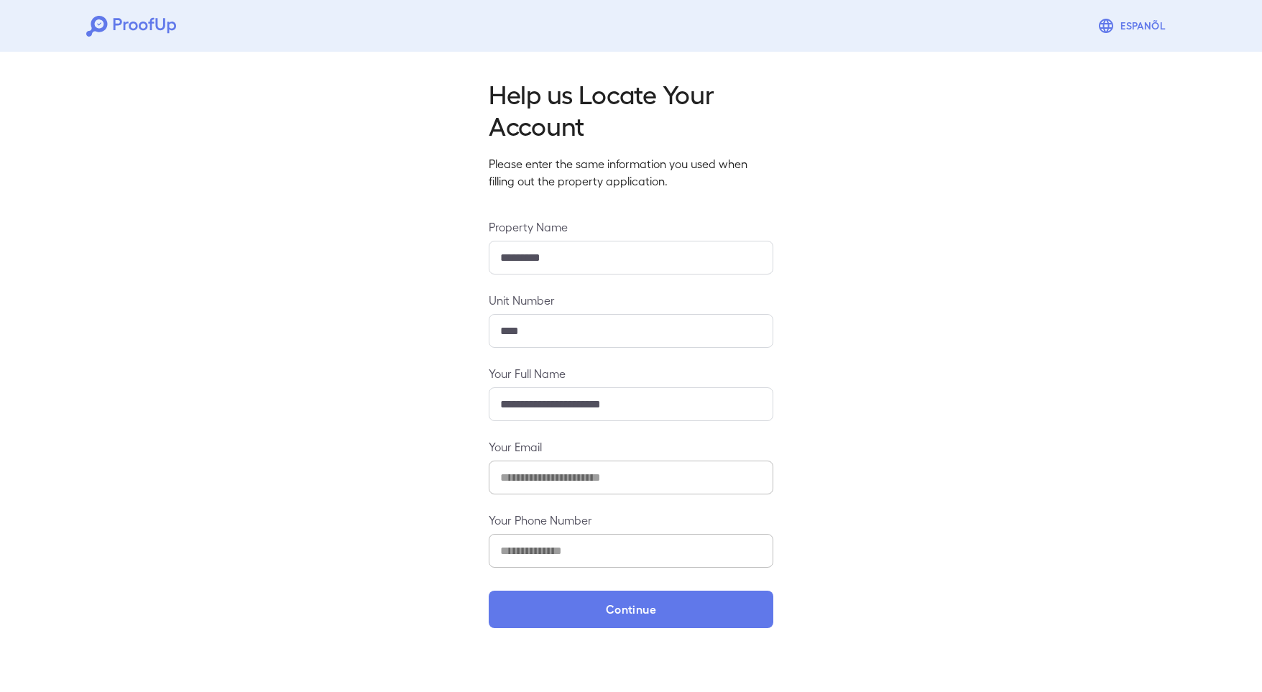 The image size is (1262, 692). What do you see at coordinates (1134, 26) in the screenshot?
I see `button: Espanõl` at bounding box center [1134, 26].